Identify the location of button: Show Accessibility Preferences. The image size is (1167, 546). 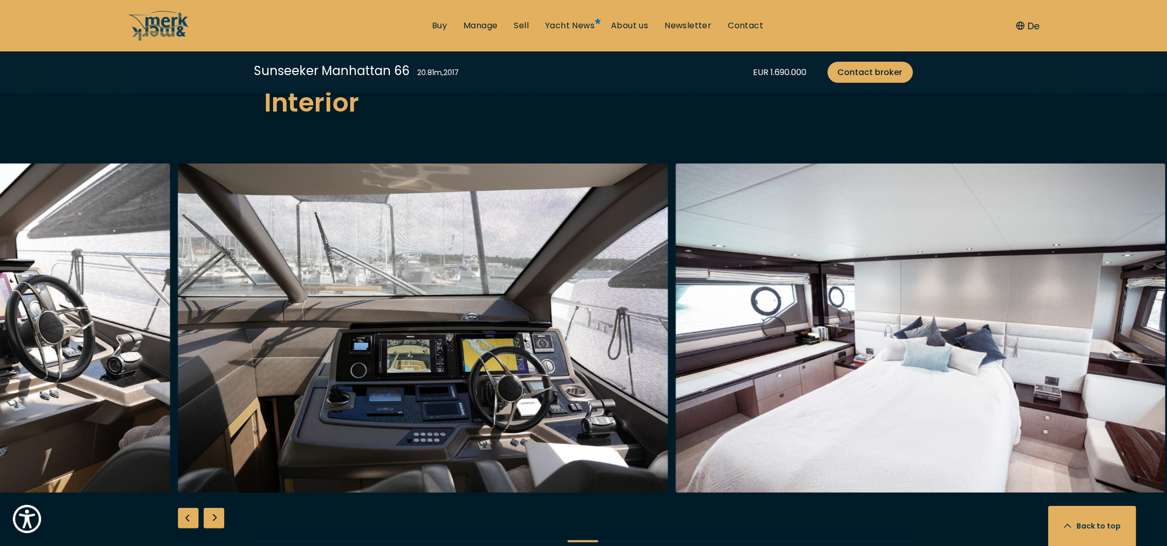
(27, 519).